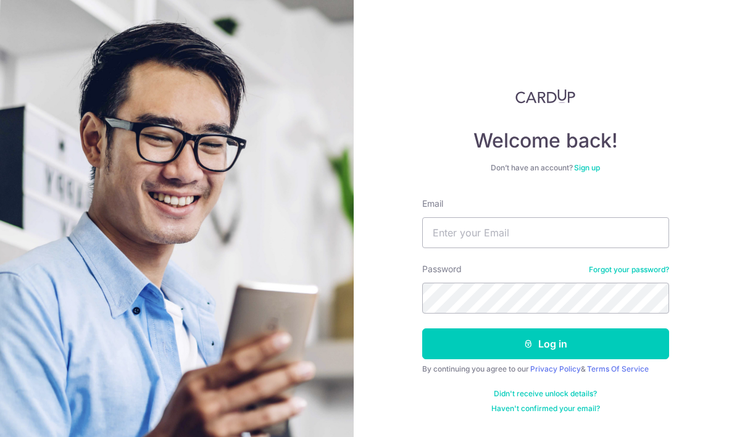 The width and height of the screenshot is (737, 437). I want to click on button: Log in, so click(546, 344).